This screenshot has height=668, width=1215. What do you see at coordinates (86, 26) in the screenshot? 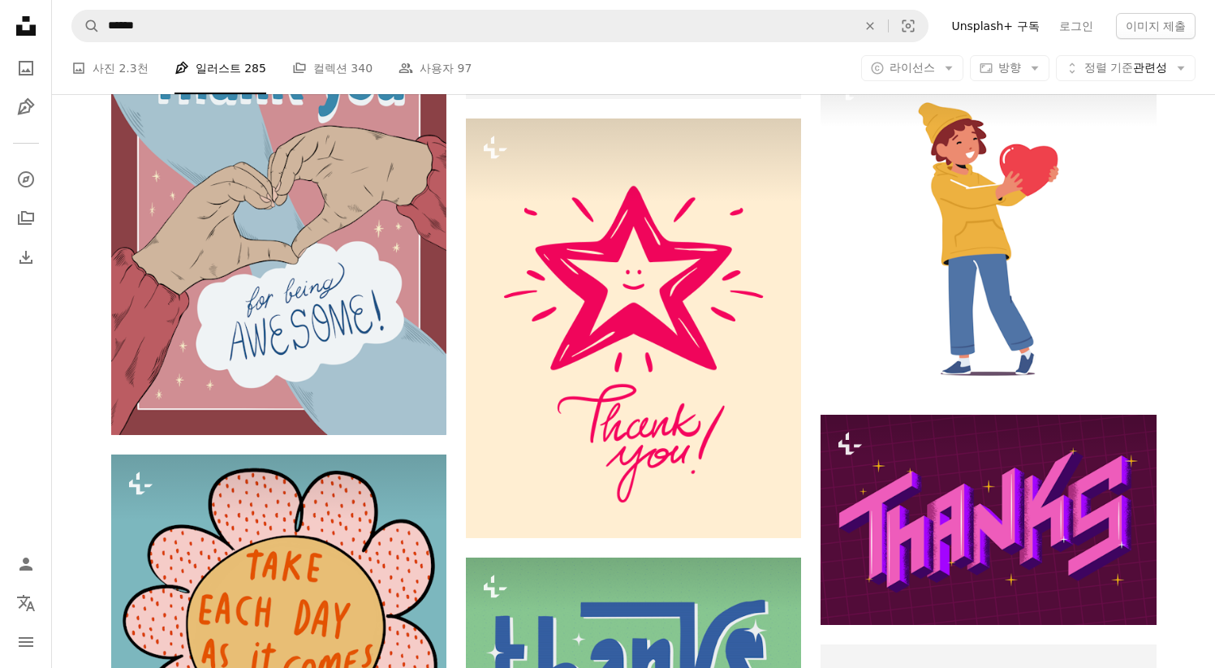
I see `button: Unsplash 검색` at bounding box center [86, 26].